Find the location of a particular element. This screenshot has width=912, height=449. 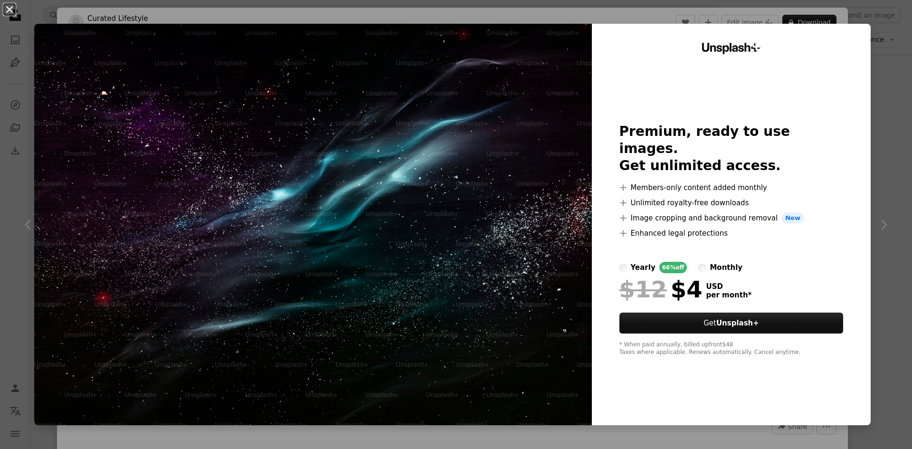

li: Enhanced legal protections is located at coordinates (732, 233).